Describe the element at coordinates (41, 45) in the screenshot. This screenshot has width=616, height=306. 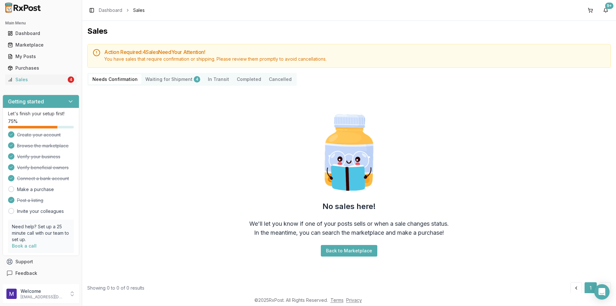
I see `a: Marketplace` at that location.